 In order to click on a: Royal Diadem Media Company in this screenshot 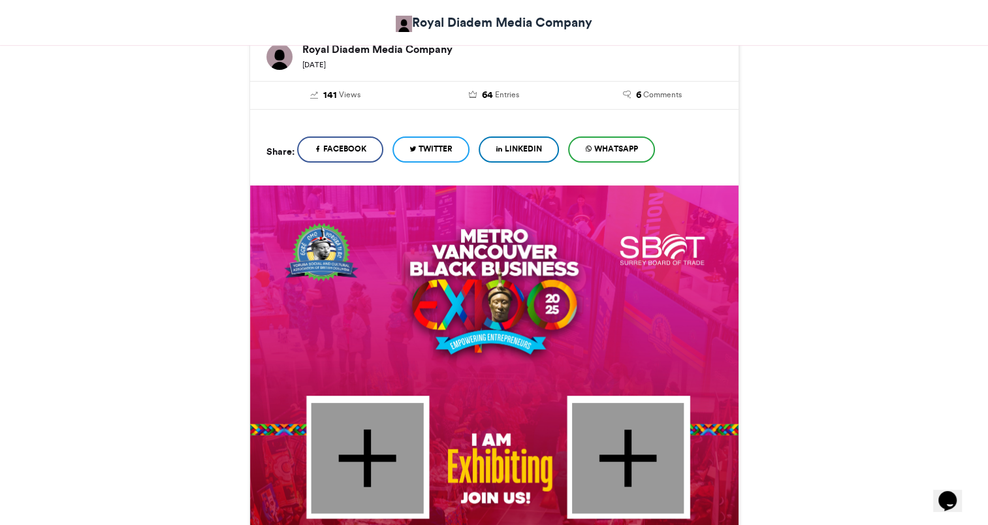, I will do `click(494, 22)`.